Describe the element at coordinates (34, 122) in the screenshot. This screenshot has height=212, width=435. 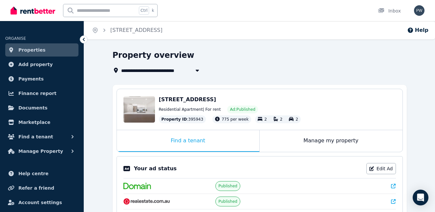
I see `span: Marketplace` at that location.